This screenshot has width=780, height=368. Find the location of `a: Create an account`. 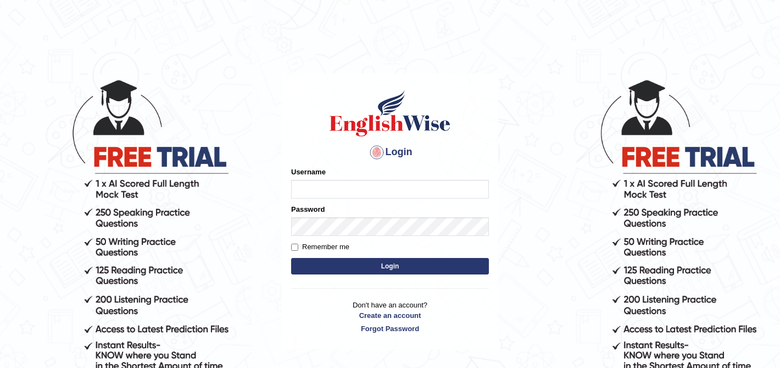

a: Create an account is located at coordinates (390, 315).